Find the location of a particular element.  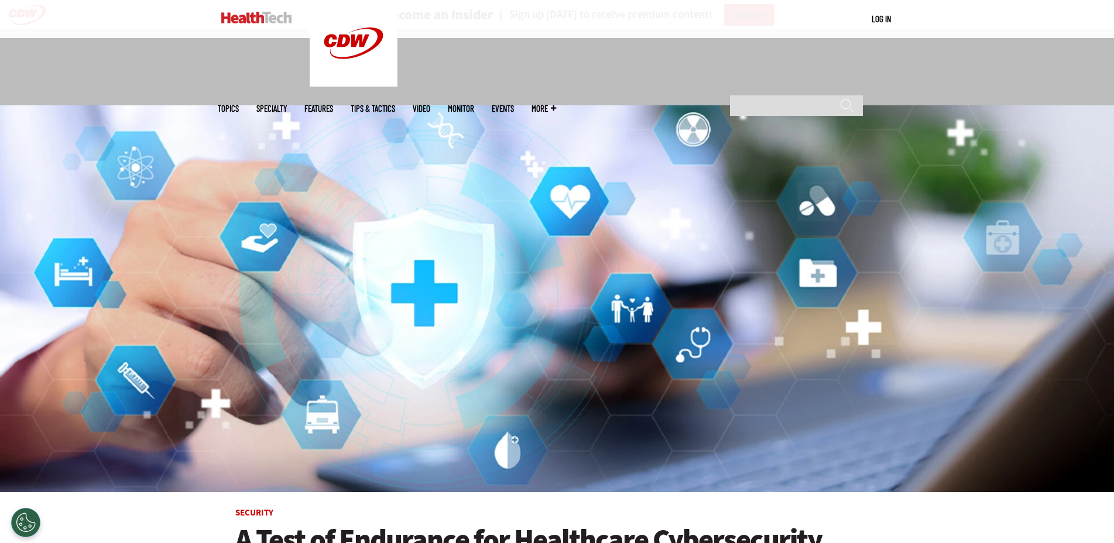

a: Video is located at coordinates (422, 108).